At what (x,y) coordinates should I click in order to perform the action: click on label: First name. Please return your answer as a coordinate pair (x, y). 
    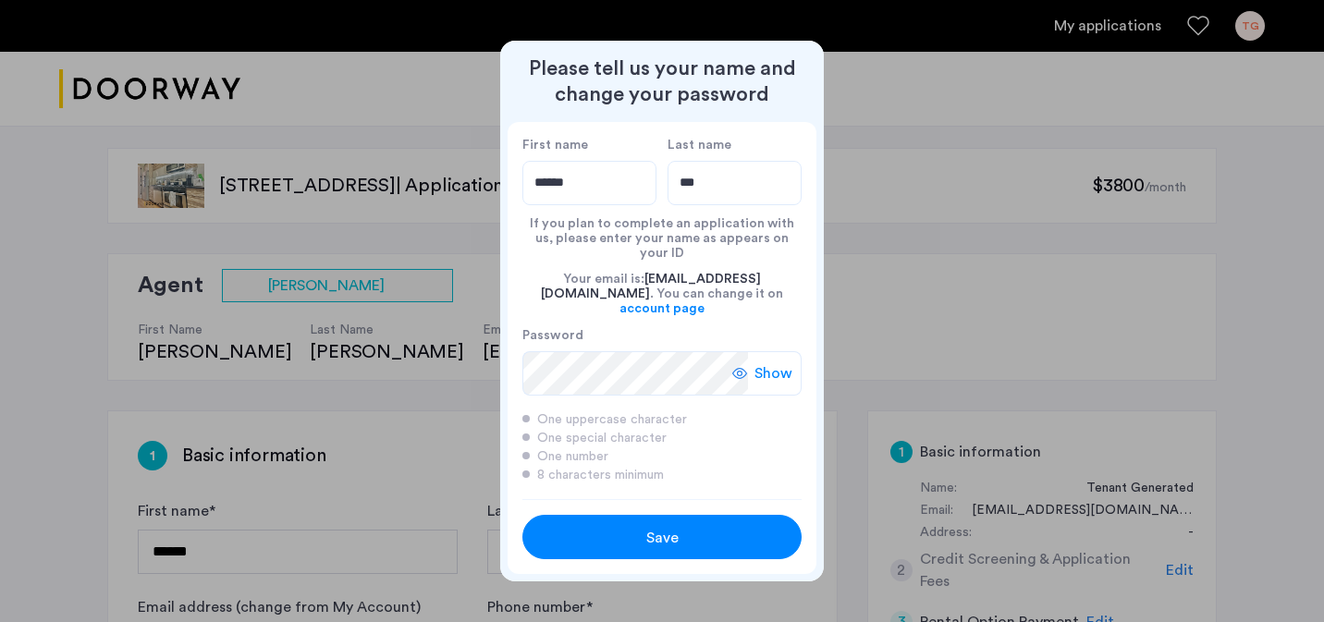
    Looking at the image, I should click on (589, 145).